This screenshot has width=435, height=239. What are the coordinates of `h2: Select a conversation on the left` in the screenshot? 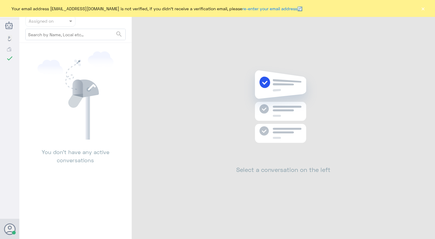 It's located at (283, 169).